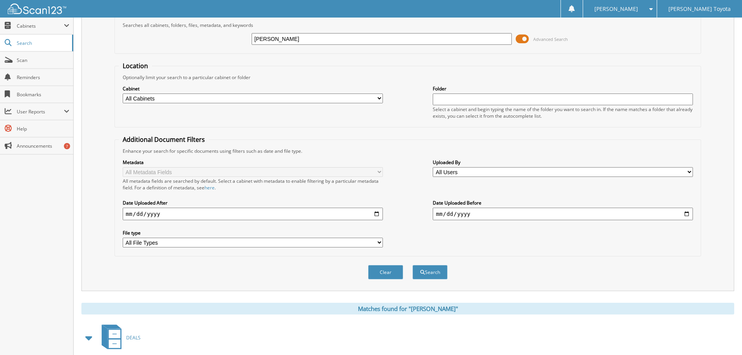 This screenshot has height=355, width=742. Describe the element at coordinates (253, 184) in the screenshot. I see `div: All metadata fields are searched by default. Select a cabinet with metadata to enable filtering b...` at that location.